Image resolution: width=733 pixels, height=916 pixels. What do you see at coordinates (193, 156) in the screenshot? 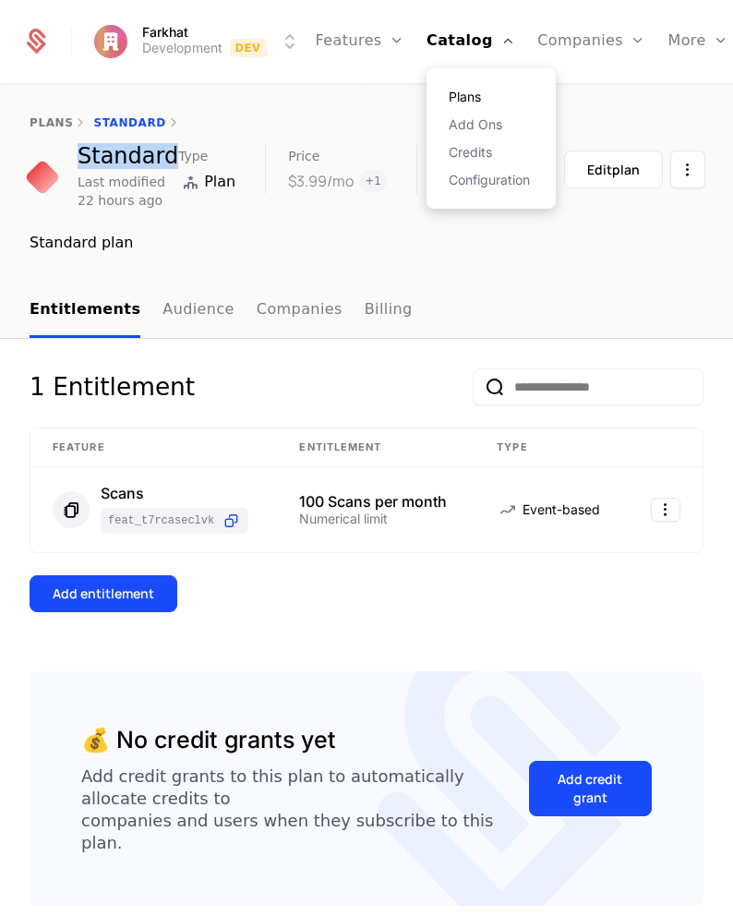
I see `span: Type` at bounding box center [193, 156].